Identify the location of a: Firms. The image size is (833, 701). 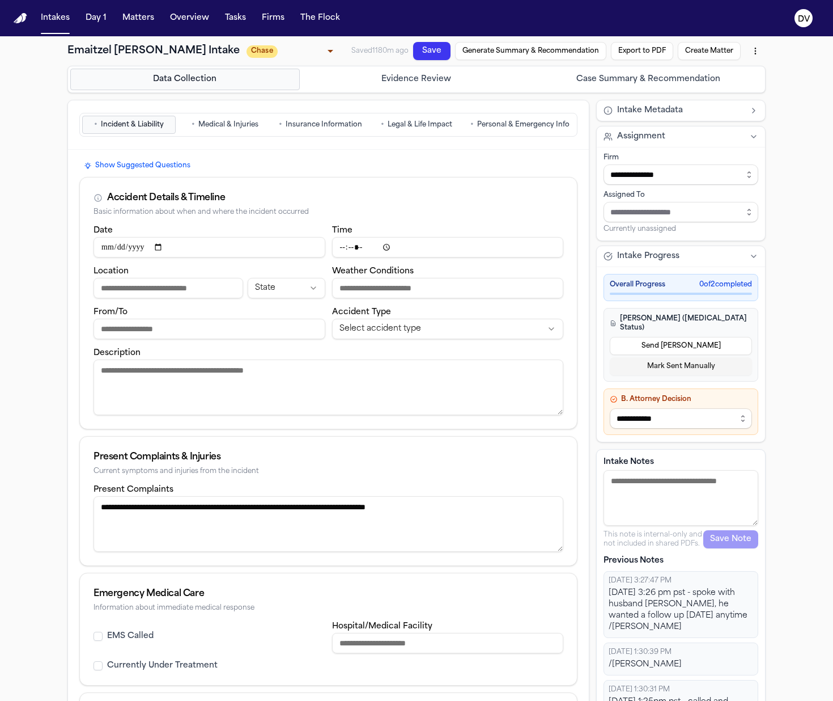
(273, 18).